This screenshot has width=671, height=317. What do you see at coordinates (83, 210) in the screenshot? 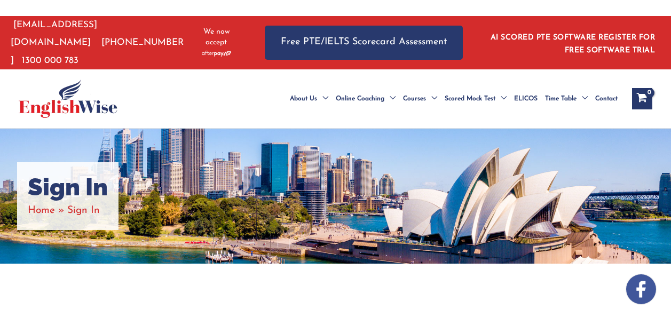
I see `span: Sign In` at bounding box center [83, 210].